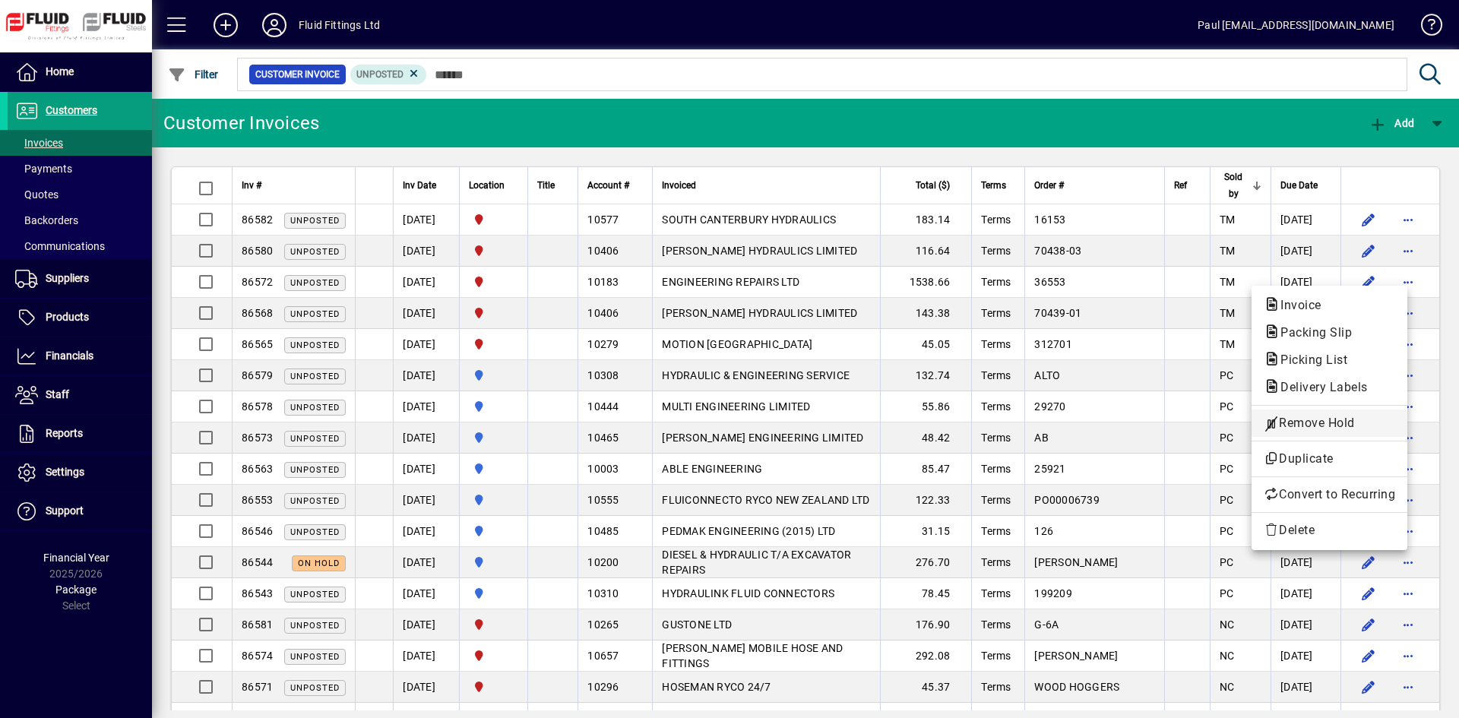 Image resolution: width=1459 pixels, height=718 pixels. I want to click on span: Remove Hold, so click(1329, 423).